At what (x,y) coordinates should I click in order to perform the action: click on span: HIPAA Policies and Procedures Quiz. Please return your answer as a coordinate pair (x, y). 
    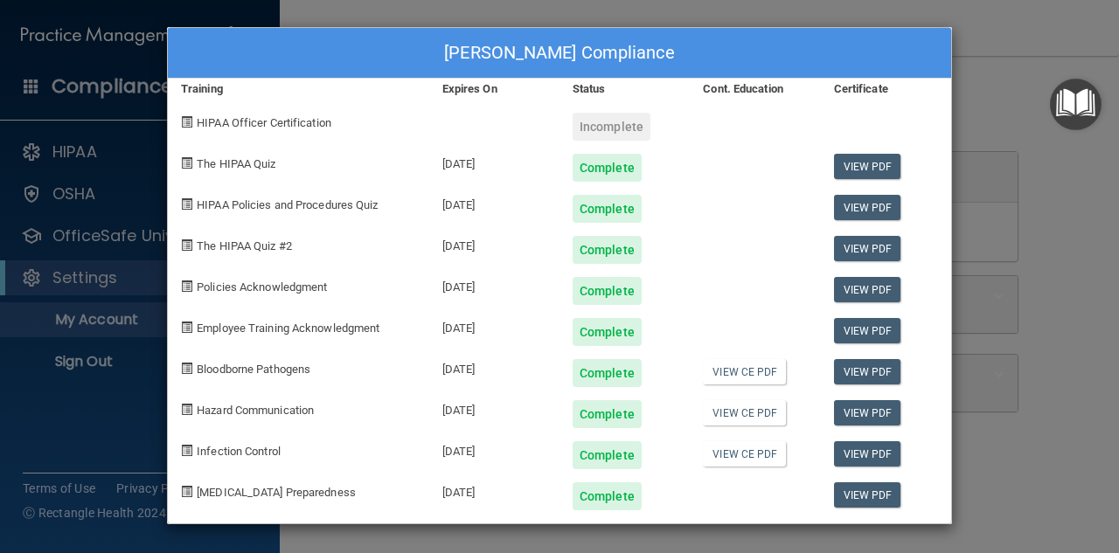
    Looking at the image, I should click on (287, 204).